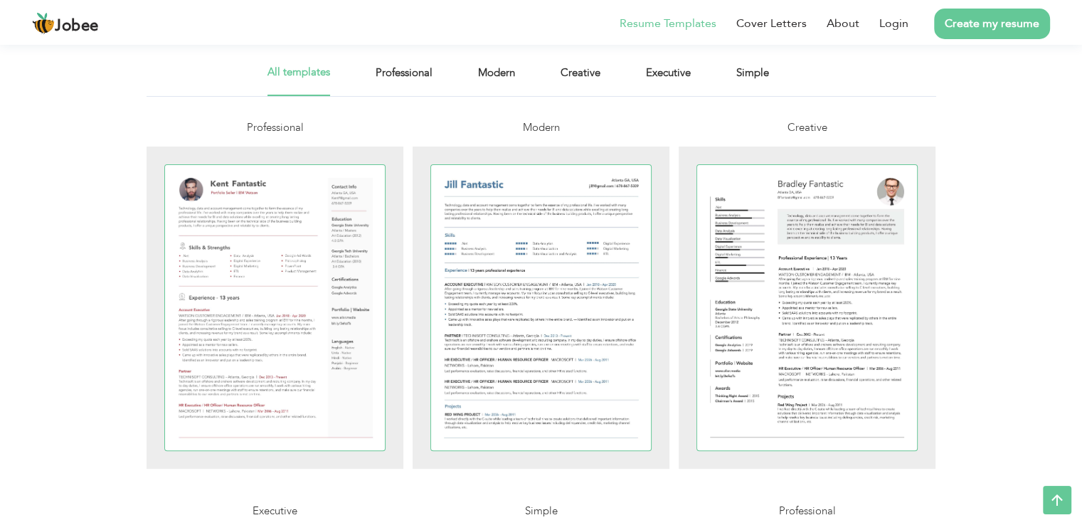 This screenshot has height=525, width=1082. Describe the element at coordinates (894, 23) in the screenshot. I see `a: Login` at that location.